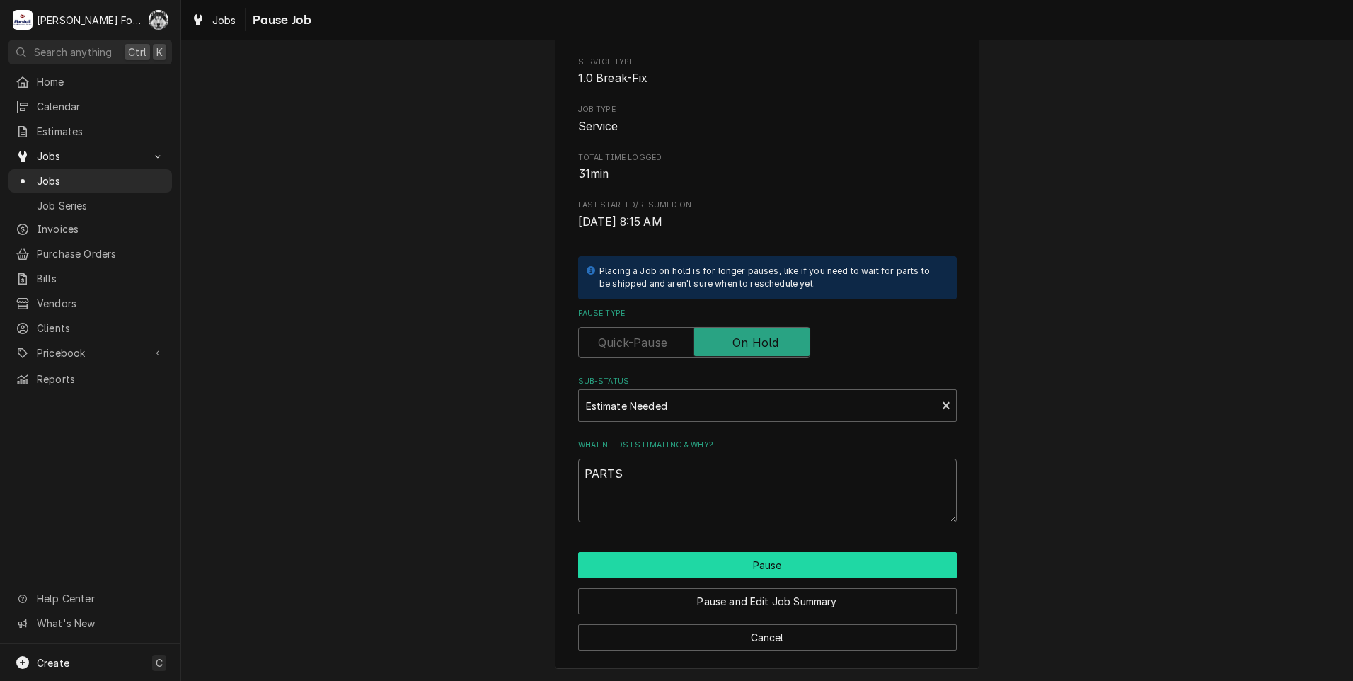 Image resolution: width=1353 pixels, height=681 pixels. What do you see at coordinates (767, 398) in the screenshot?
I see `div: Sub-Status` at bounding box center [767, 398].